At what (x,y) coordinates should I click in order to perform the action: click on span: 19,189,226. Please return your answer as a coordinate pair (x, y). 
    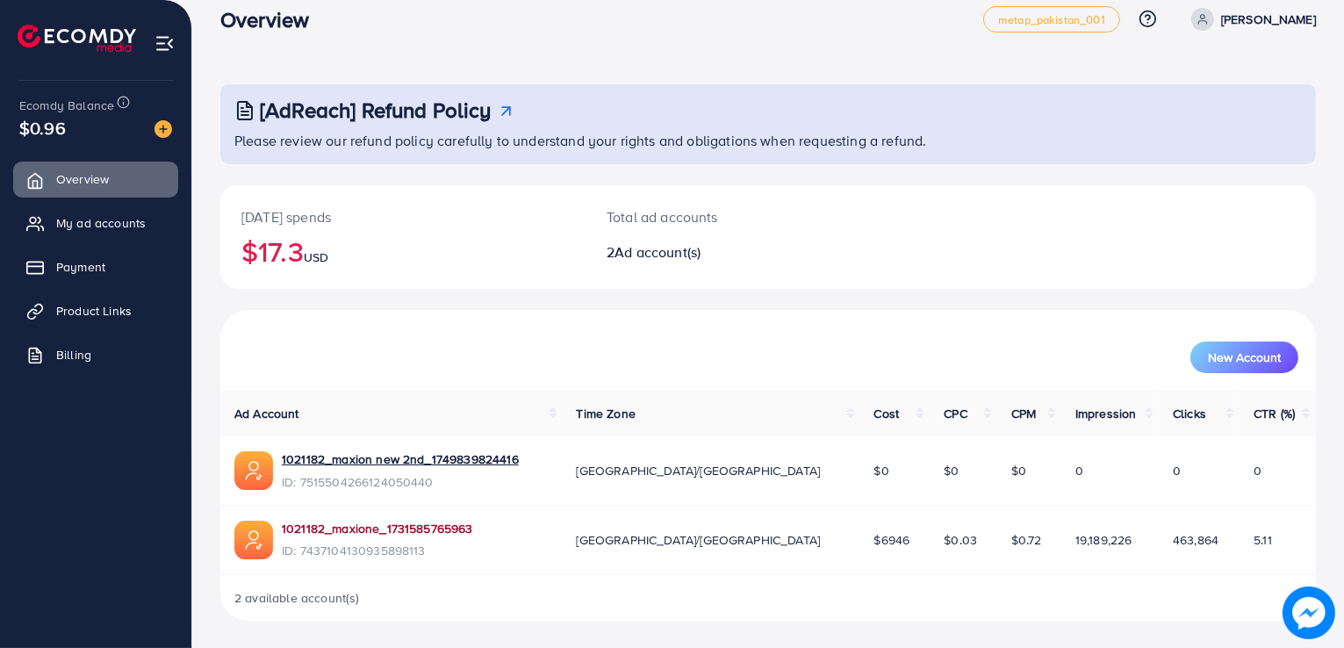
    Looking at the image, I should click on (1104, 540).